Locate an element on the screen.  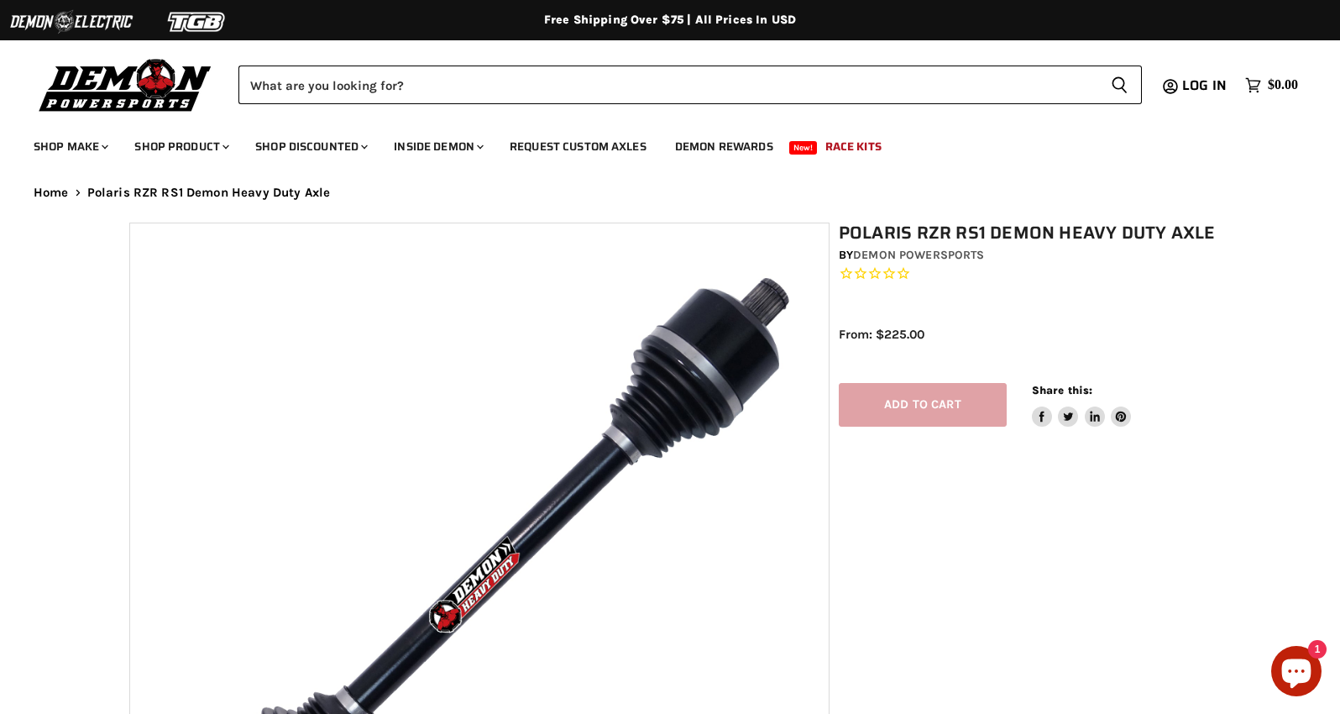
a: Home is located at coordinates (51, 192).